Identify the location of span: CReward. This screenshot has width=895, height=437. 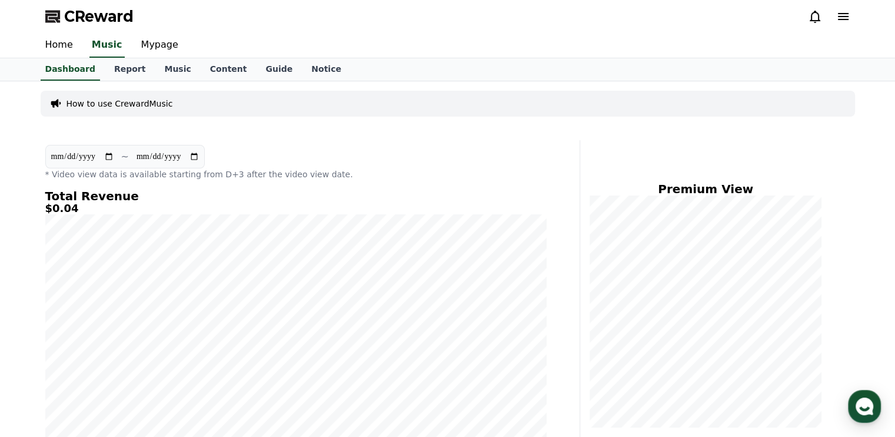
(99, 16).